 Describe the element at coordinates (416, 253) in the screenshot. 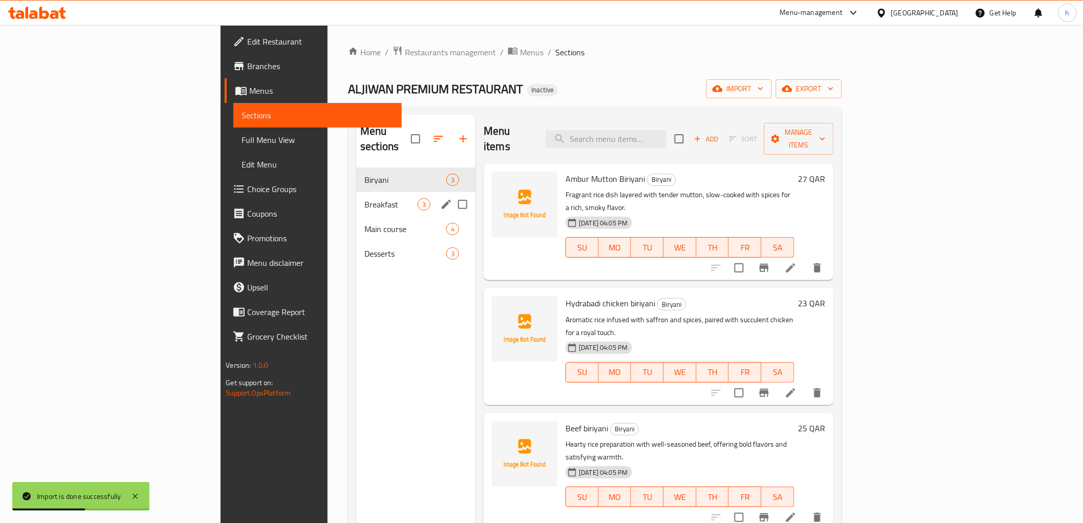

I see `div: Desserts3` at that location.